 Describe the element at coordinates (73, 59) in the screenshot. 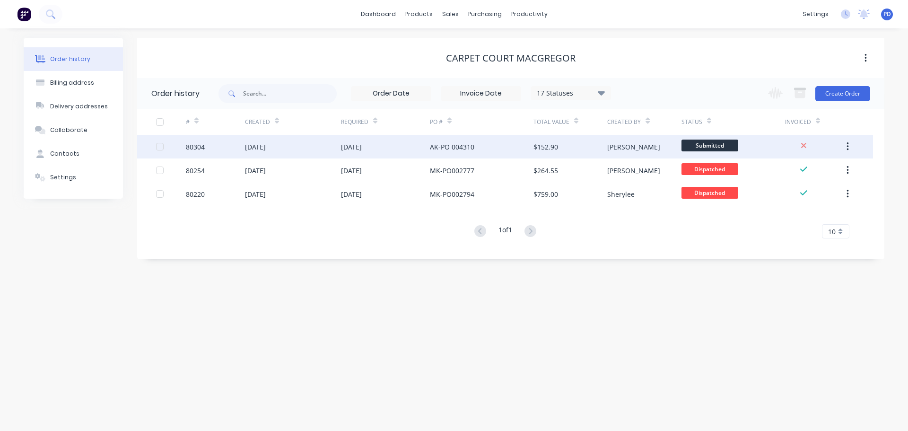

I see `button: Order history` at that location.